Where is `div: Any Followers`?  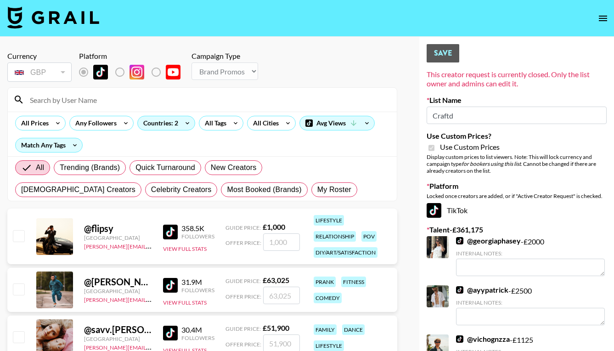 div: Any Followers is located at coordinates (94, 123).